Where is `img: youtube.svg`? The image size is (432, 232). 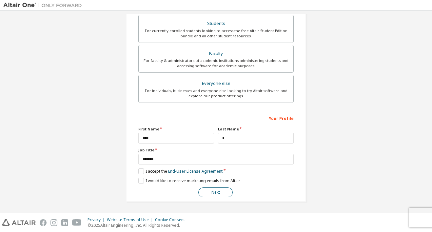
img: youtube.svg is located at coordinates (77, 222).